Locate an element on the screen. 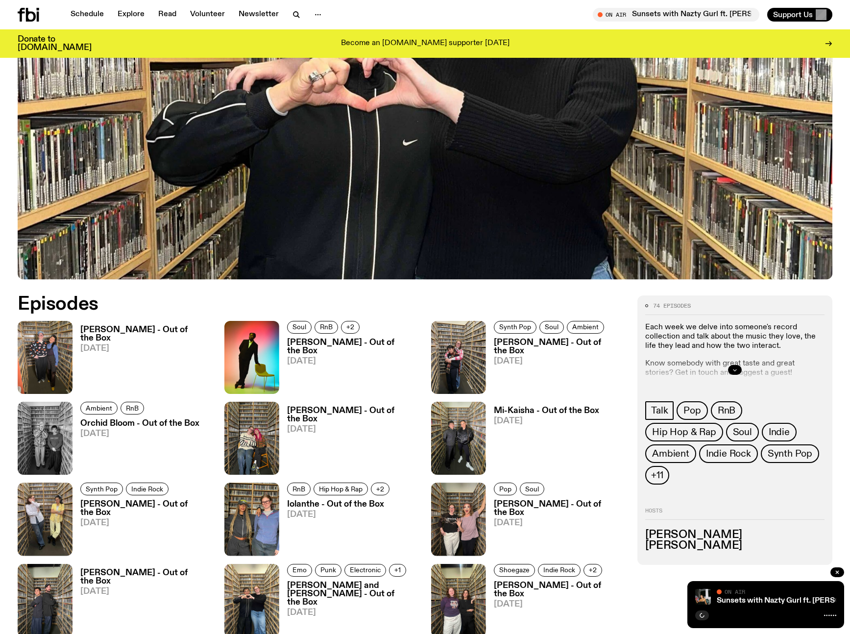  a: Punk is located at coordinates (328, 570).